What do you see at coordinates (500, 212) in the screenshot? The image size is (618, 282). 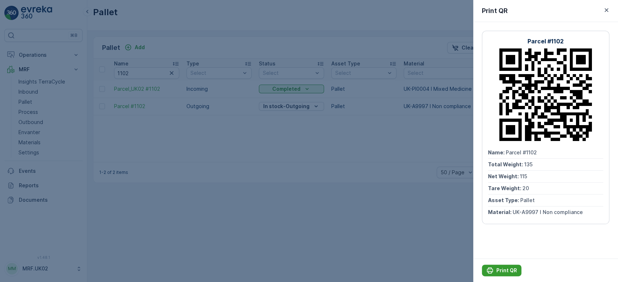 I see `span: Material :` at bounding box center [500, 212].